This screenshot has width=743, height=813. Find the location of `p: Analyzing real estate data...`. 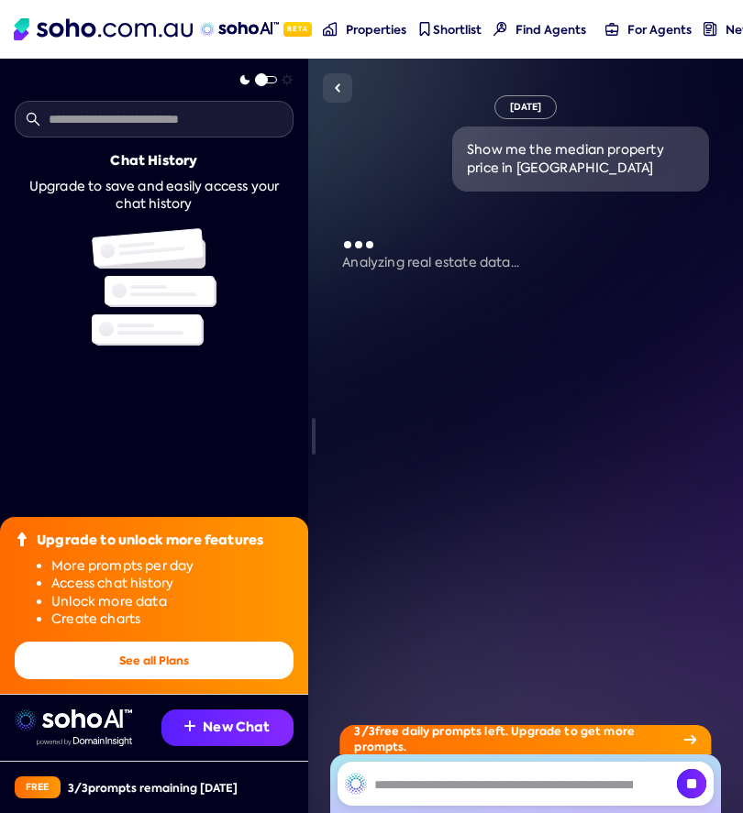

p: Analyzing real estate data... is located at coordinates (525, 263).